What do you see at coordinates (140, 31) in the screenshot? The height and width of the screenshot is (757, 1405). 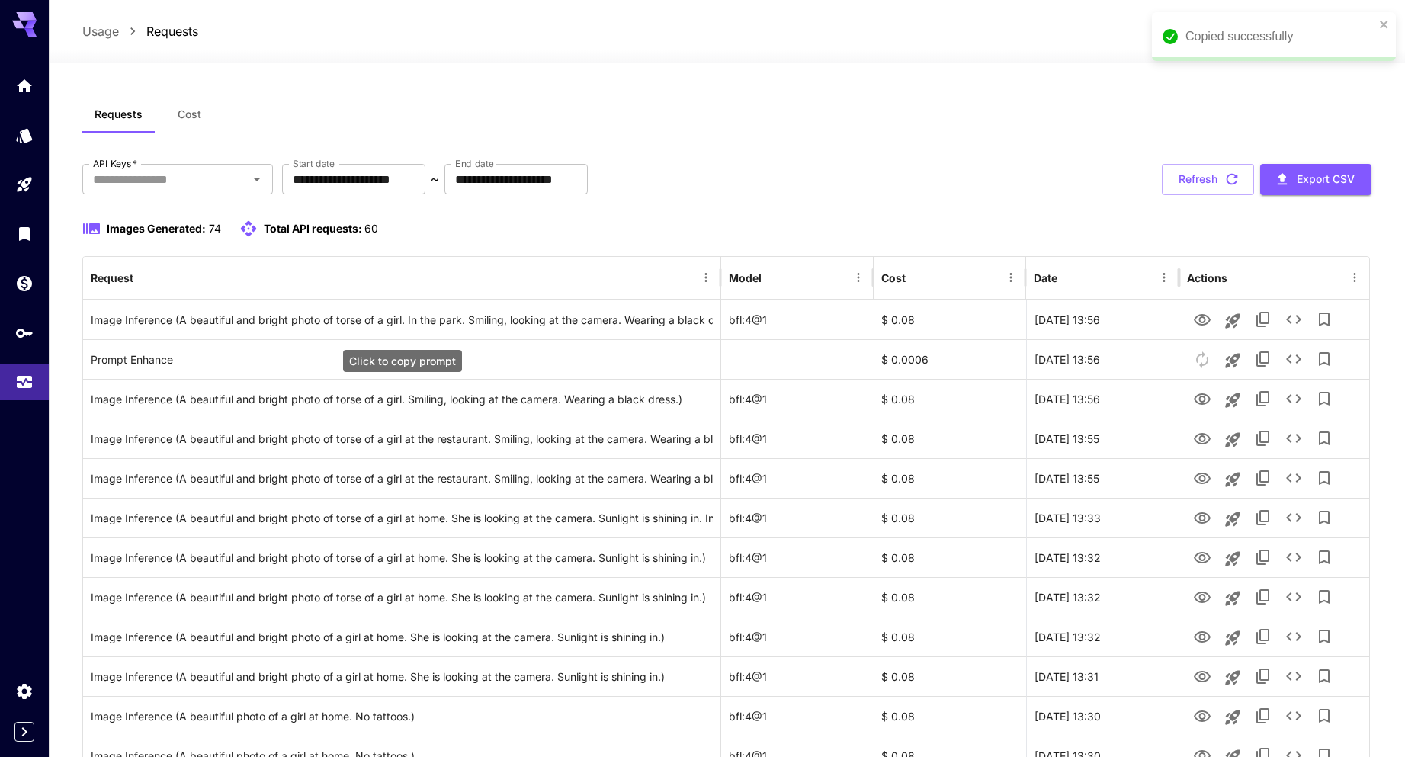 I see `nav: breadcrumb` at bounding box center [140, 31].